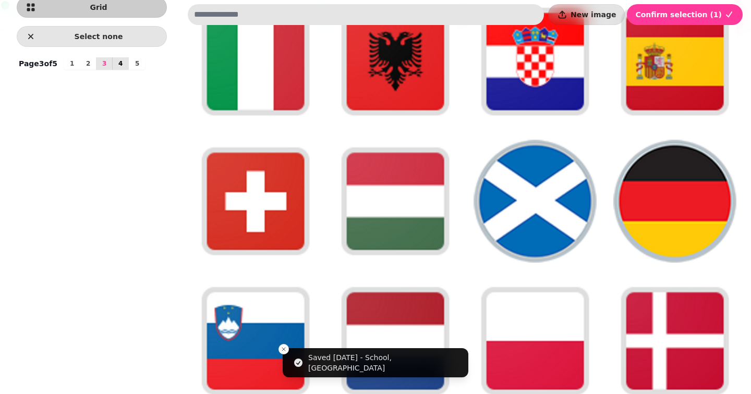 The image size is (751, 394). Describe the element at coordinates (99, 37) in the screenshot. I see `span: Select none` at that location.